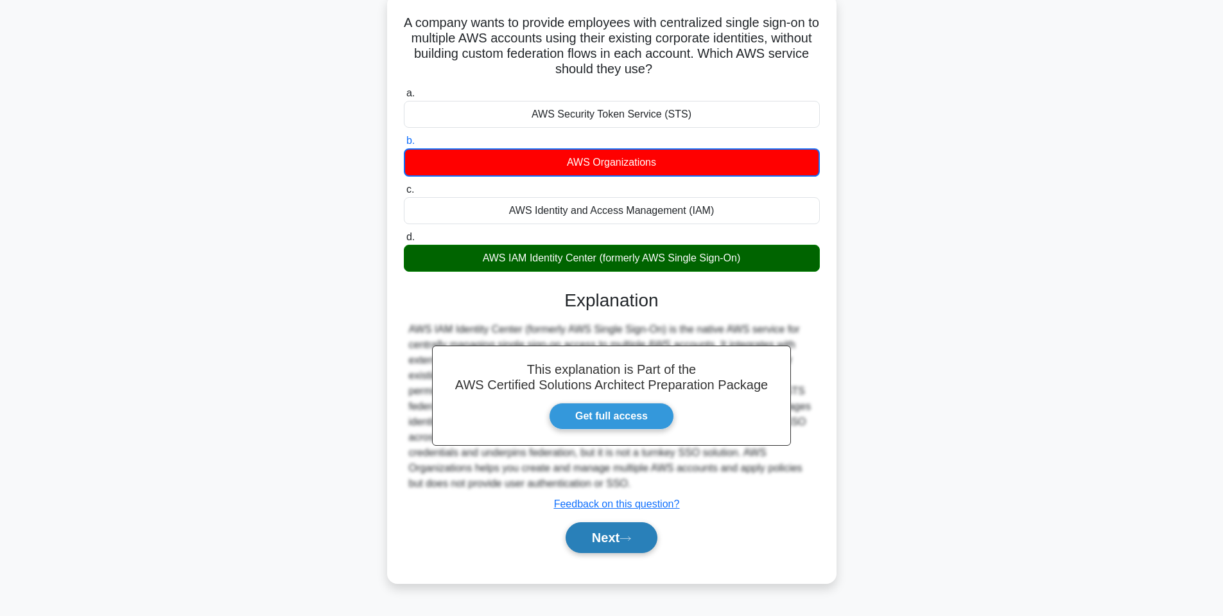 The width and height of the screenshot is (1223, 616). Describe the element at coordinates (612, 258) in the screenshot. I see `div: AWS IAM Identity Center (formerly AWS Single Sign-On)` at that location.